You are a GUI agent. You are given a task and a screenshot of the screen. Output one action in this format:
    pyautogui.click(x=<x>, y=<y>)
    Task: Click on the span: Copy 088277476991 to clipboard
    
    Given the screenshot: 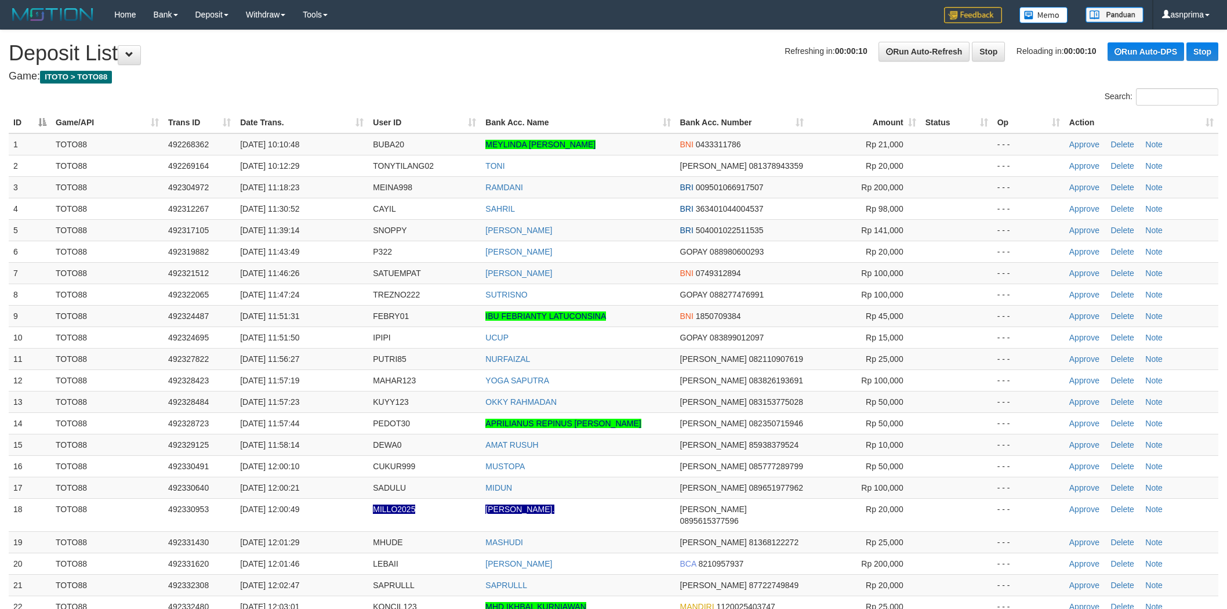 What is the action you would take?
    pyautogui.click(x=736, y=295)
    